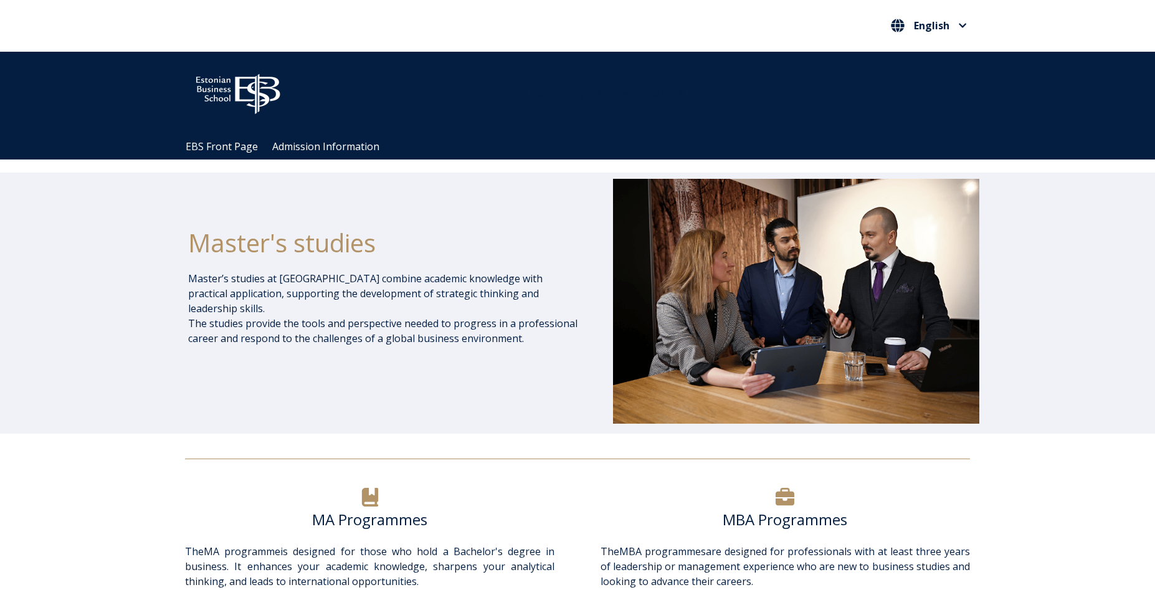 This screenshot has height=600, width=1155. I want to click on a: MA programme, so click(242, 551).